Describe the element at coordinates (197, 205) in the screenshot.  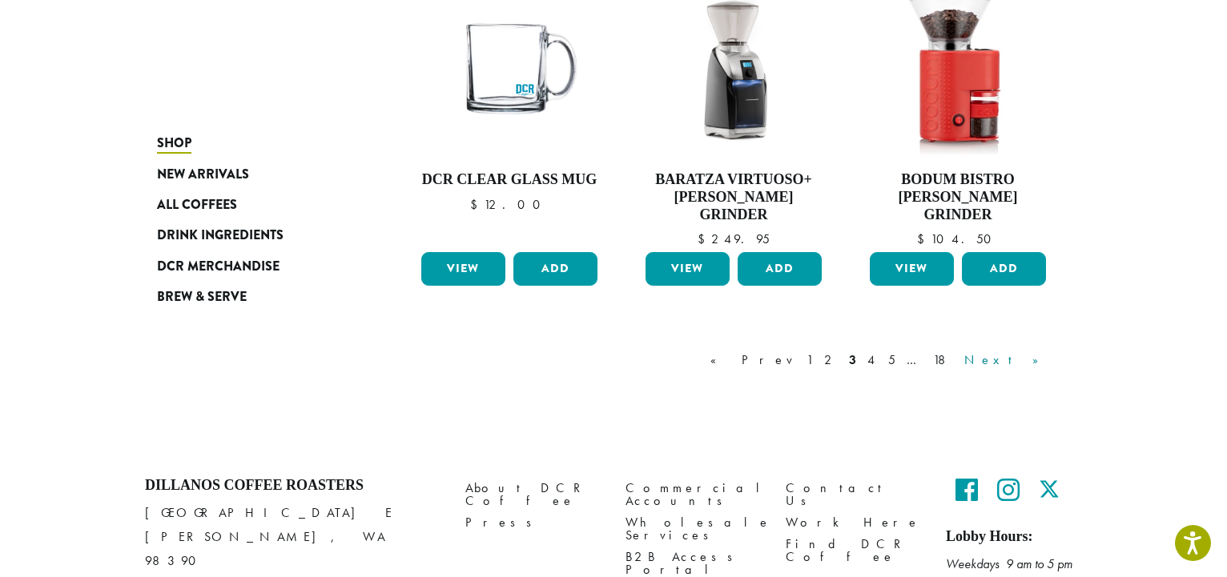
I see `span: All Coffees` at that location.